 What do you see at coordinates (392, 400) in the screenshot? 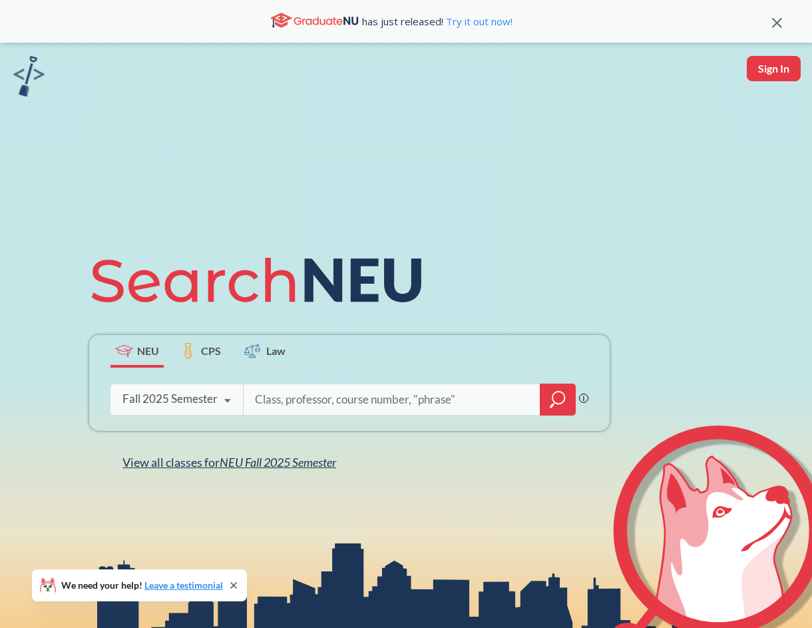
I see `input: Class, professor, course number, "phrase"` at bounding box center [392, 400].